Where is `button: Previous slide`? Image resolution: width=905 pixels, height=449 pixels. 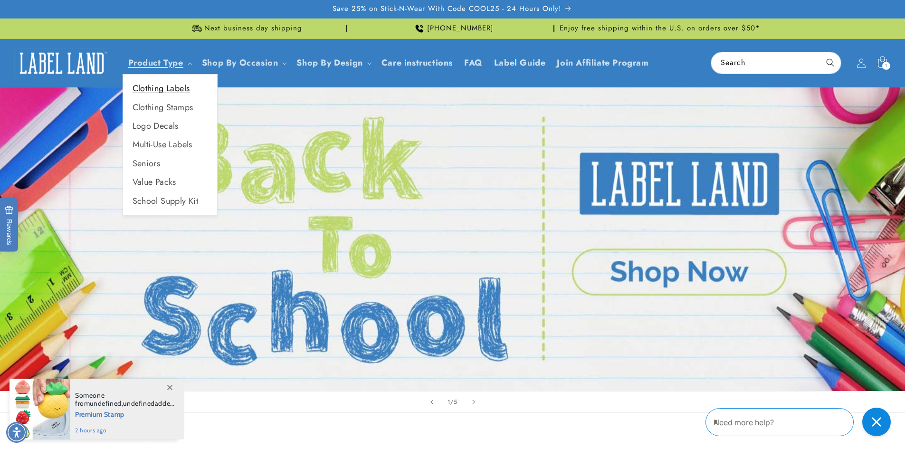 button: Previous slide is located at coordinates (432, 402).